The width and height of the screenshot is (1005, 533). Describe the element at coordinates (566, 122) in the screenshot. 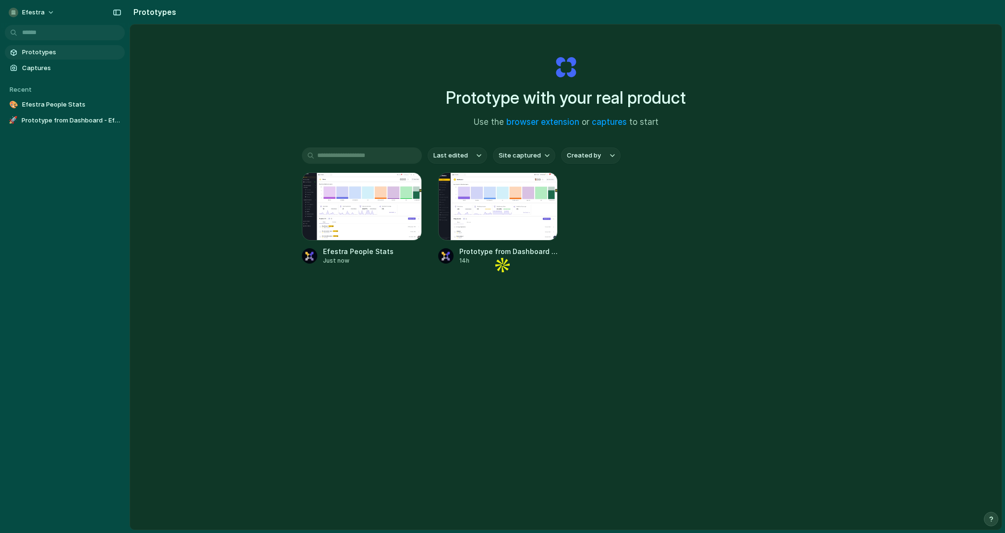

I see `span: Use the or to start` at that location.